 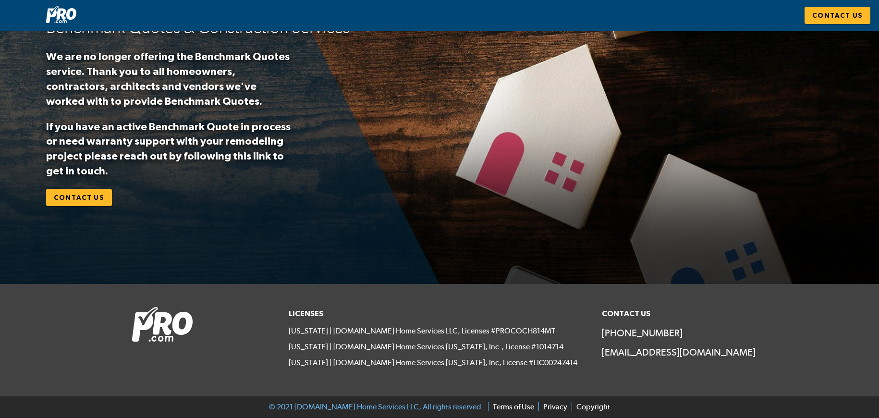 What do you see at coordinates (440, 314) in the screenshot?
I see `h6: Licenses` at bounding box center [440, 314].